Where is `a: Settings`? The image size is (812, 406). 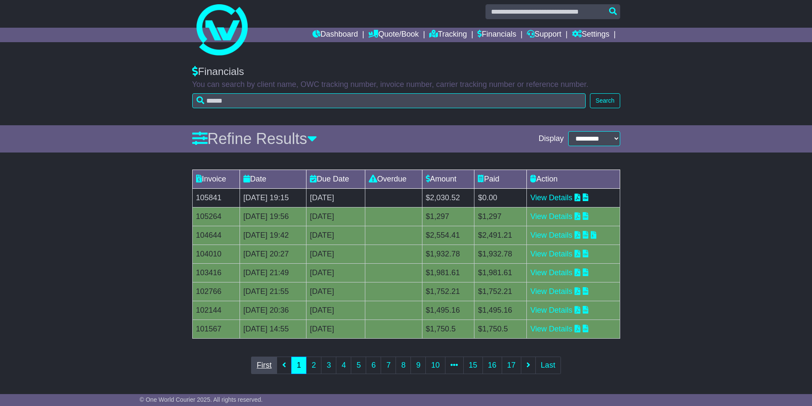
a: Settings is located at coordinates (591, 35).